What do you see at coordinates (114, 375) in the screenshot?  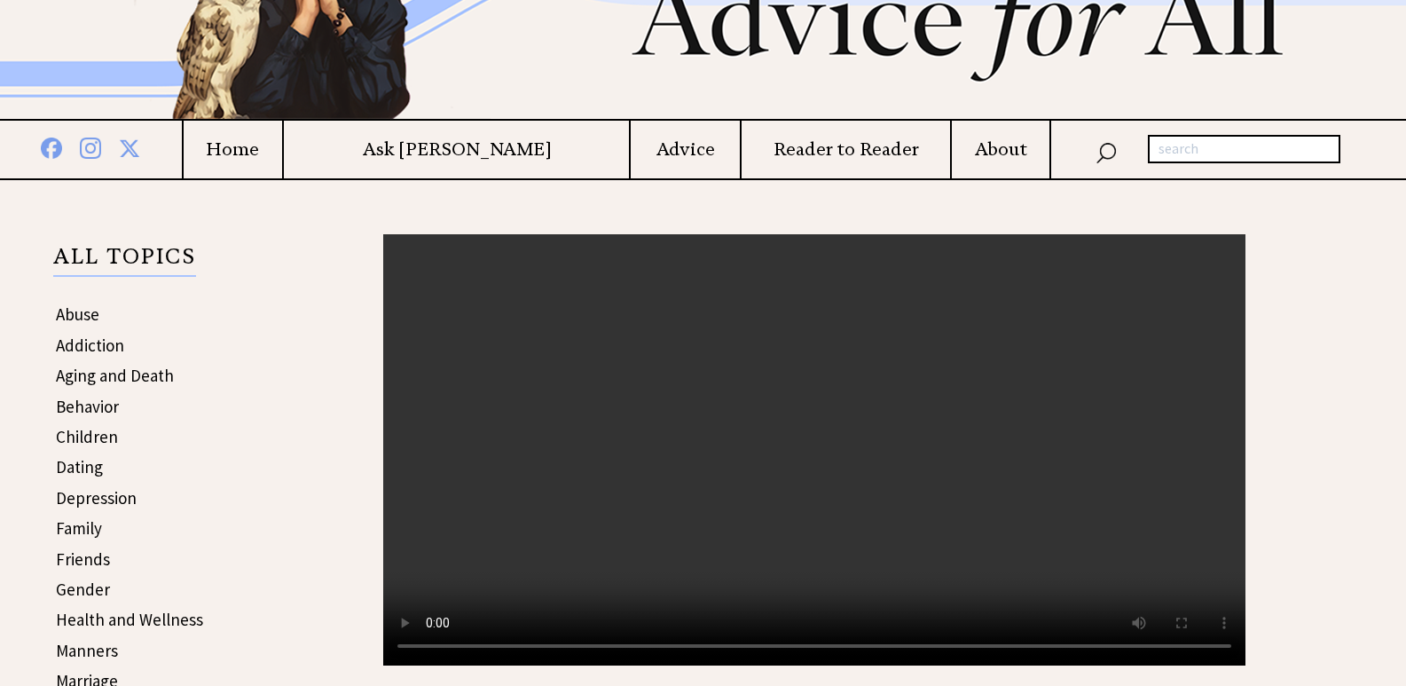 I see `a: Aging and Death` at bounding box center [114, 375].